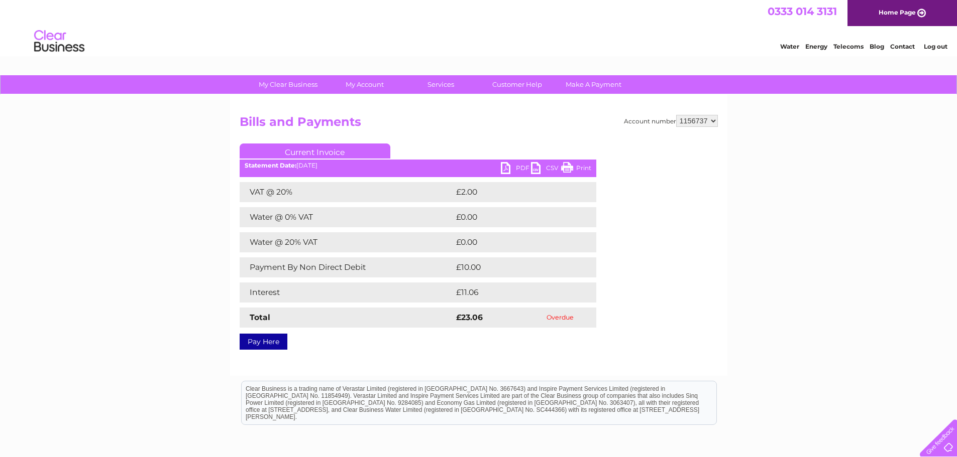 The height and width of the screenshot is (457, 957). What do you see at coordinates (802, 11) in the screenshot?
I see `a: 0333 014 3131` at bounding box center [802, 11].